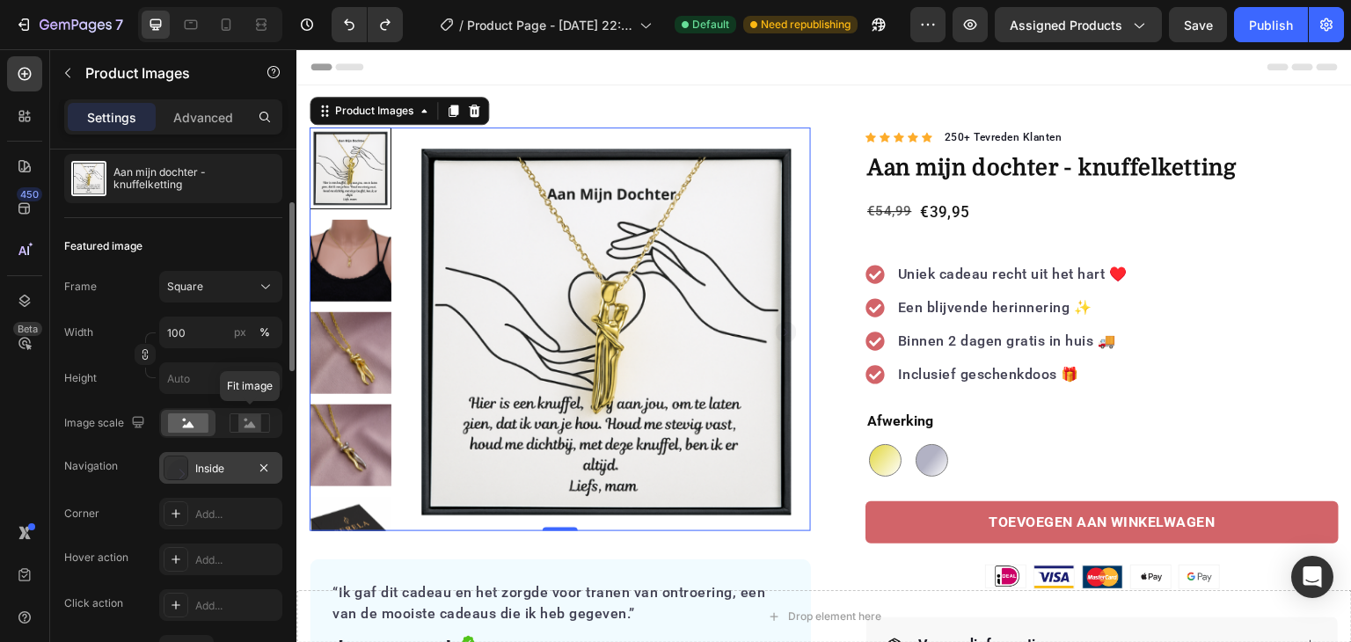  Describe the element at coordinates (490, 283) in the screenshot. I see `button: Carousel Next Arrow` at that location.